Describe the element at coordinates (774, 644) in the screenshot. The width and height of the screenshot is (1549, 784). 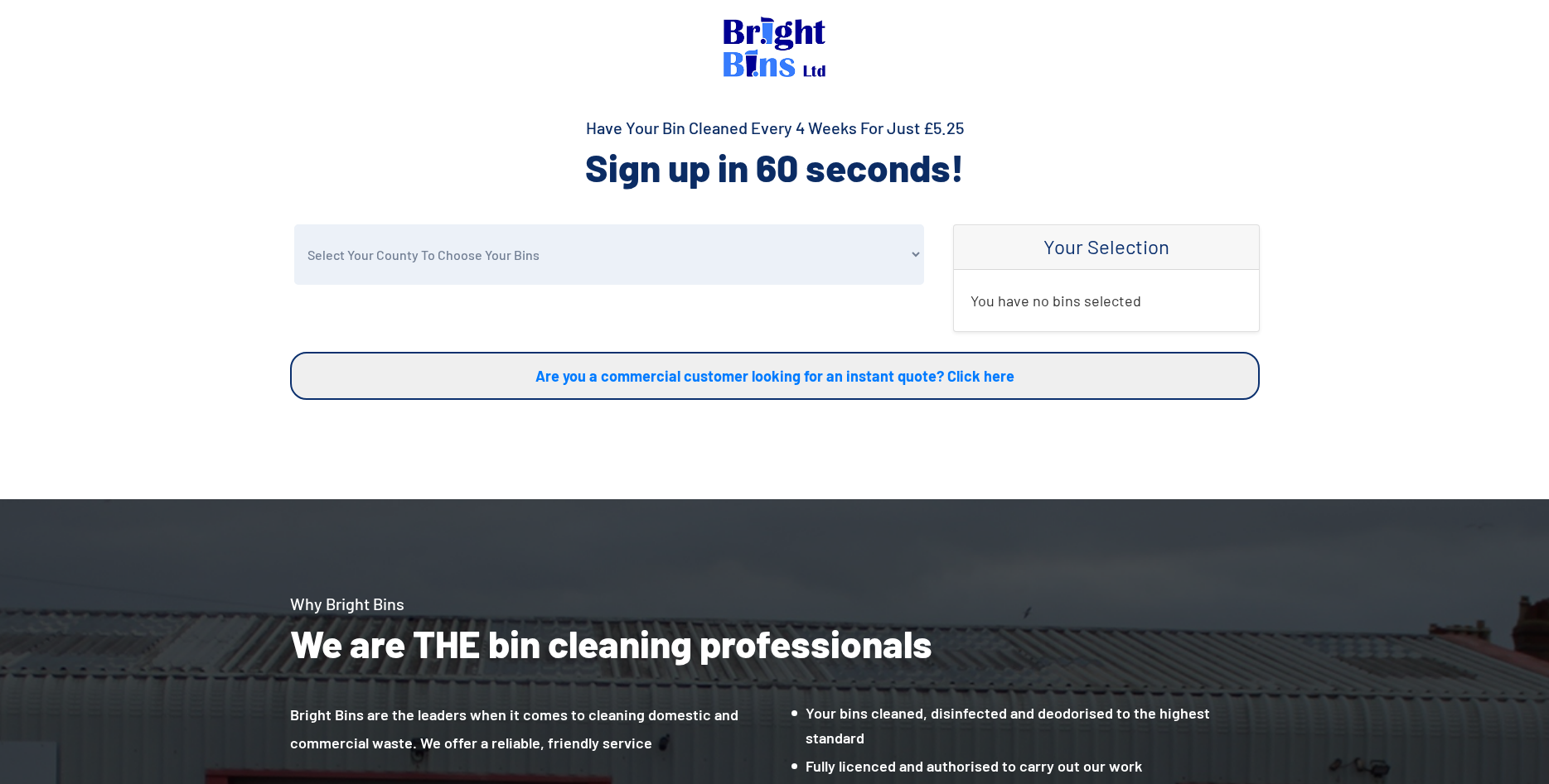
I see `h2: We are THE bin cleaning professionals` at that location.